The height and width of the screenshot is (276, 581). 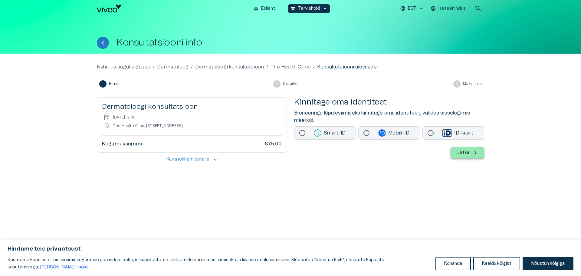 What do you see at coordinates (548, 263) in the screenshot?
I see `button: Nõustun kõigiga` at bounding box center [548, 263].